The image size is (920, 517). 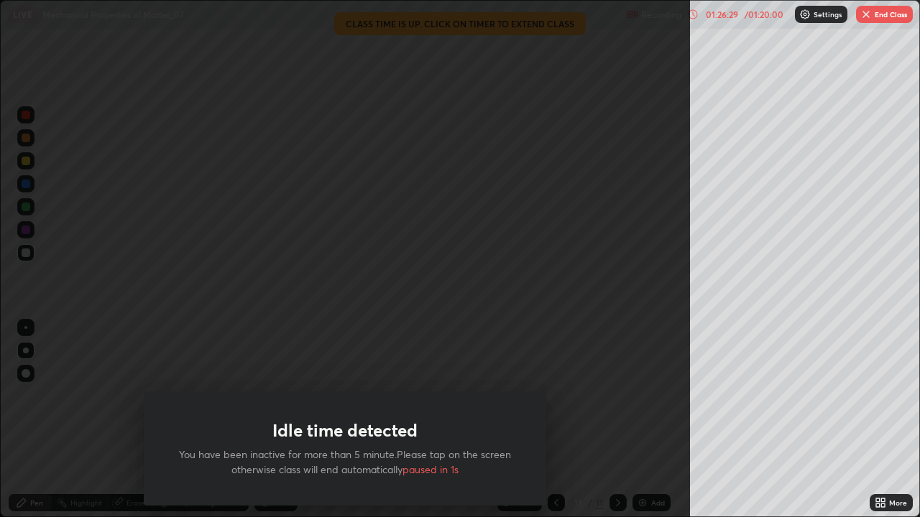 I want to click on div: 01:26:29, so click(x=722, y=14).